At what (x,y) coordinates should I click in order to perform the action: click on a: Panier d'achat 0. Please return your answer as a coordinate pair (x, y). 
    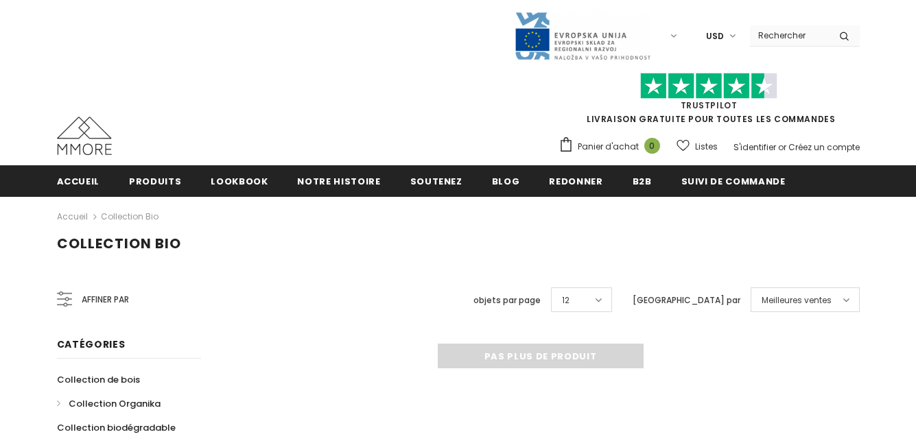
    Looking at the image, I should click on (613, 147).